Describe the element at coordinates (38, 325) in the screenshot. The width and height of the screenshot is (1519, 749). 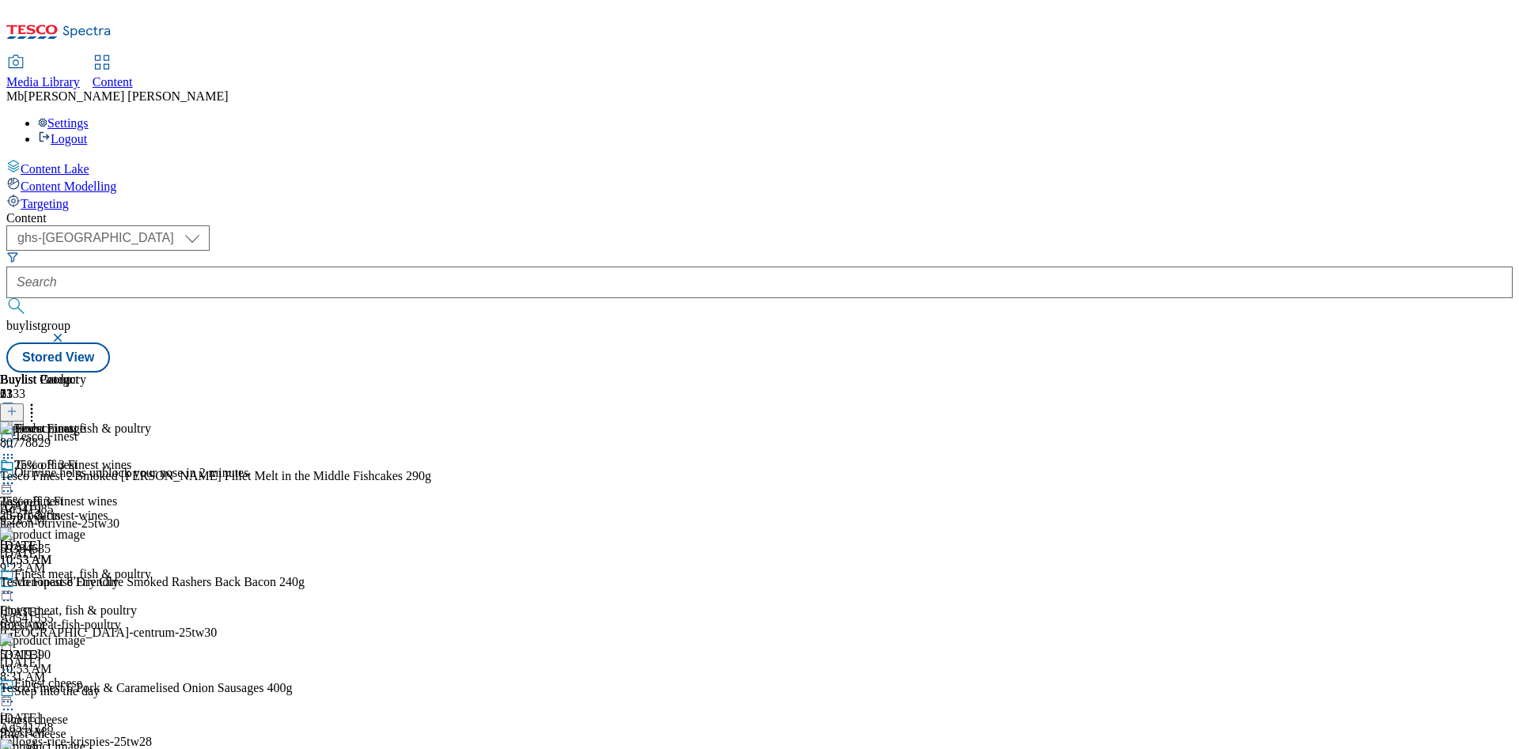
I see `span: buylistgroup` at that location.